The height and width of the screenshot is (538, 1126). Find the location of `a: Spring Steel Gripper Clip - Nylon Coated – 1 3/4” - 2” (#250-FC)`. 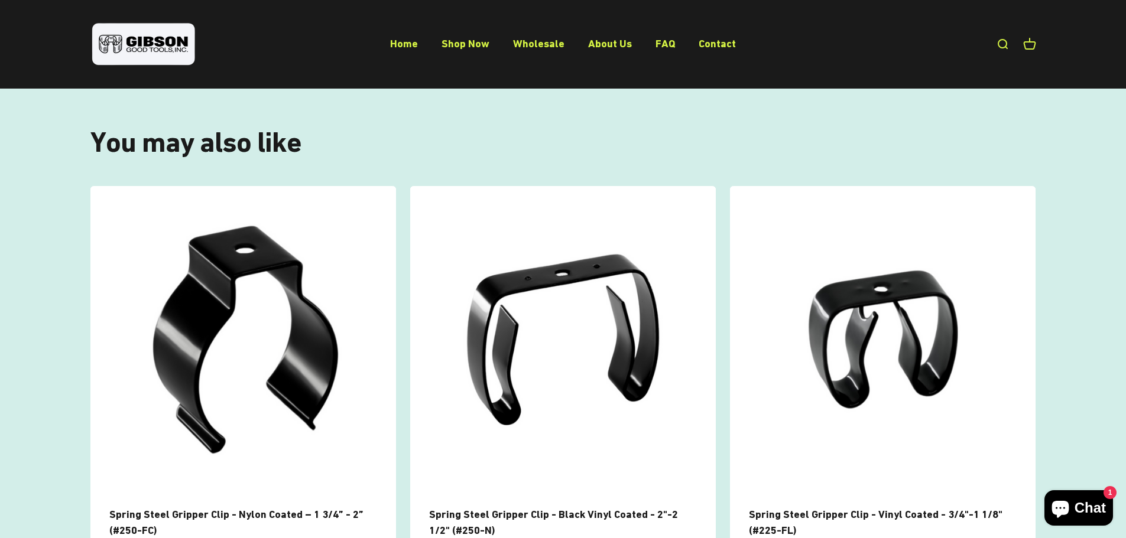

a: Spring Steel Gripper Clip - Nylon Coated – 1 3/4” - 2” (#250-FC) is located at coordinates (236, 523).